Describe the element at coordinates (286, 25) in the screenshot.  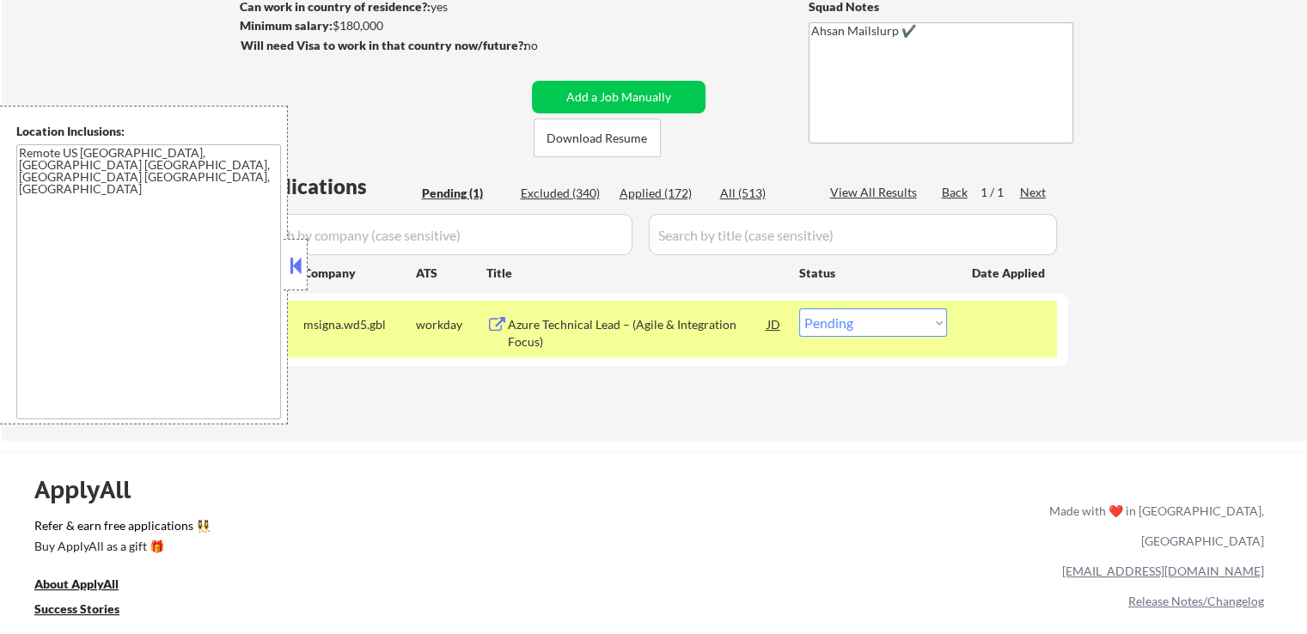
I see `strong: Minimum salary:` at that location.